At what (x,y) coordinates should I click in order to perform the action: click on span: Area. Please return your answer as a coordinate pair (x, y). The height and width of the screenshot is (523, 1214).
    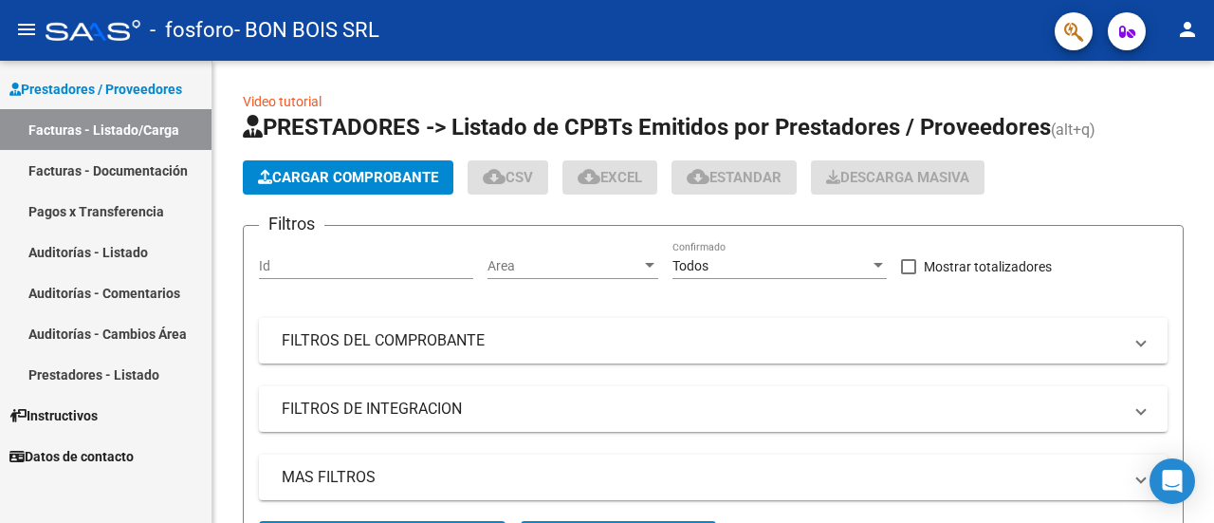
    Looking at the image, I should click on (564, 266).